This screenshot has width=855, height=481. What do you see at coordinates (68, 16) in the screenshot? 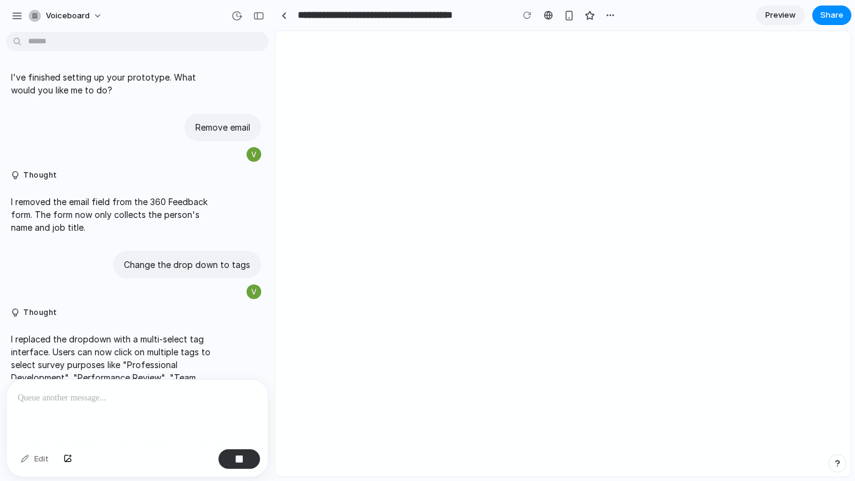
I see `span: voiceboard` at bounding box center [68, 16].